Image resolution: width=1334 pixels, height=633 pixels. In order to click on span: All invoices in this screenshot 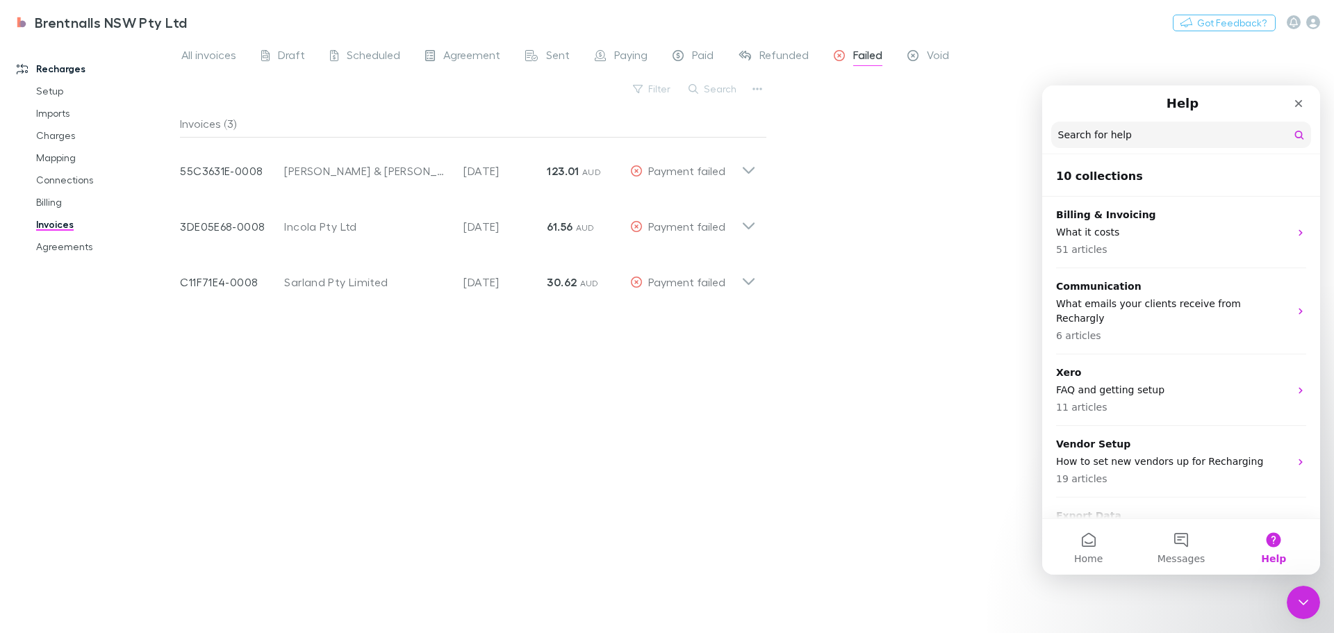, I will do `click(208, 57)`.